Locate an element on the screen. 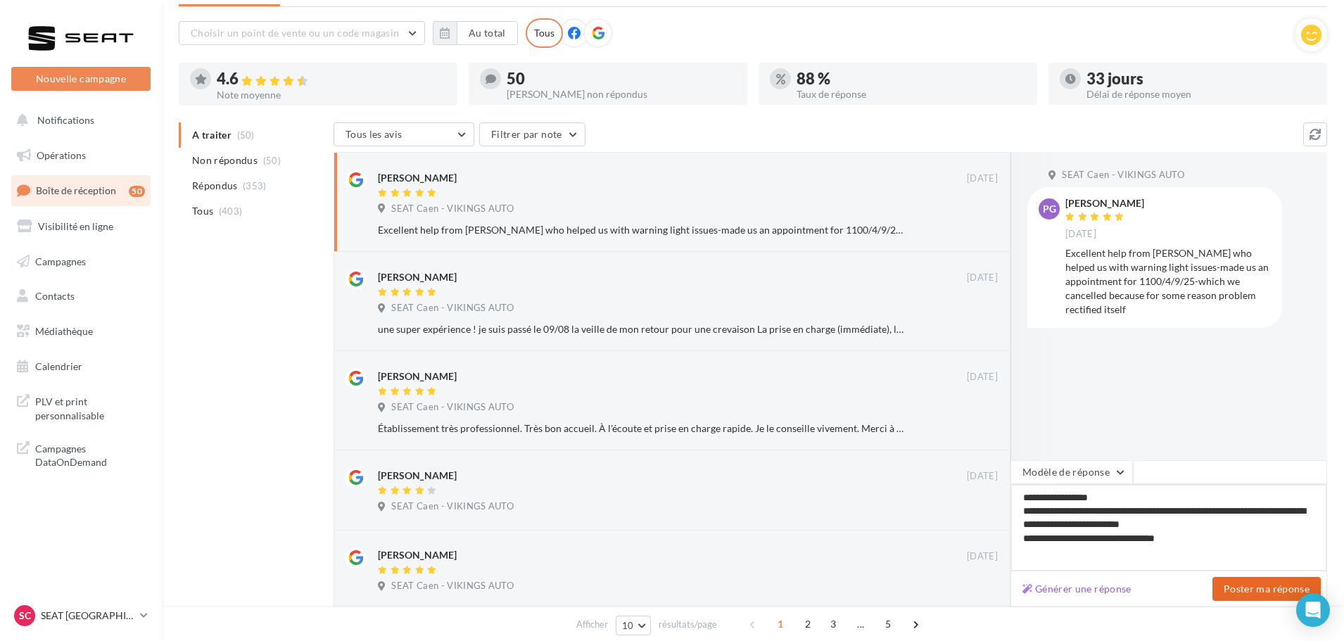 This screenshot has width=1344, height=641. button: Choisir un point de vente ou un code magasin is located at coordinates (302, 33).